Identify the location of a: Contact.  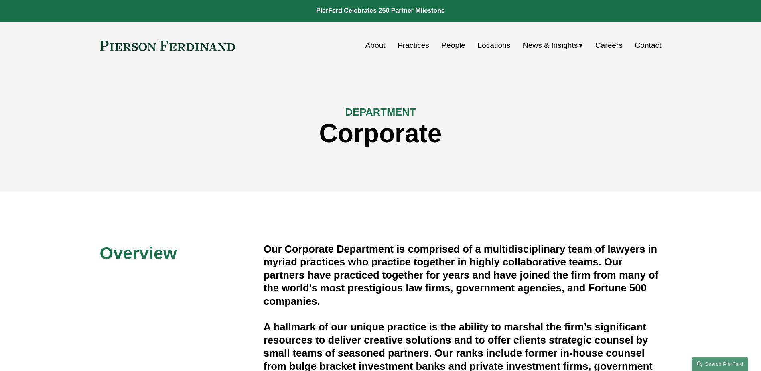
(648, 45).